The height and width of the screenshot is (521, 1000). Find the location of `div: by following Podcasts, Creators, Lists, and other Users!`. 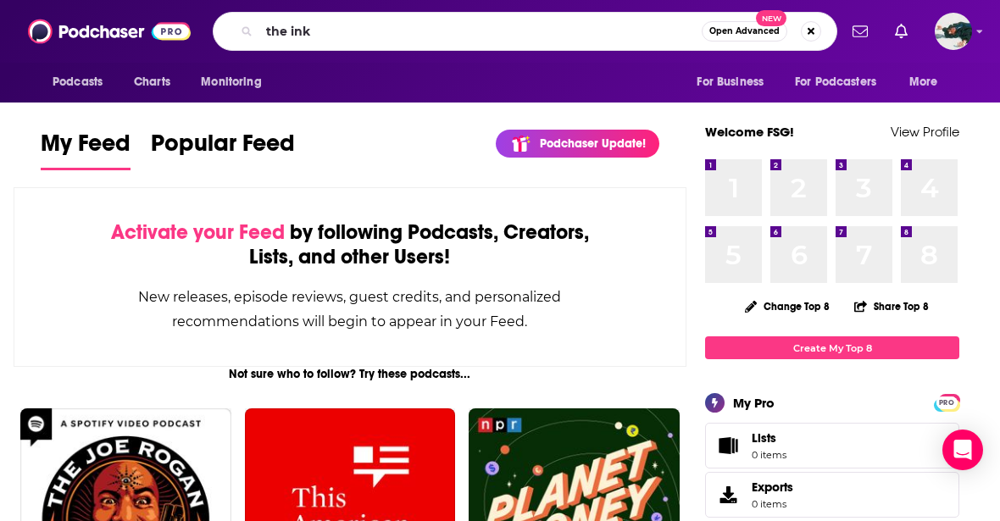

div: by following Podcasts, Creators, Lists, and other Users! is located at coordinates (350, 245).